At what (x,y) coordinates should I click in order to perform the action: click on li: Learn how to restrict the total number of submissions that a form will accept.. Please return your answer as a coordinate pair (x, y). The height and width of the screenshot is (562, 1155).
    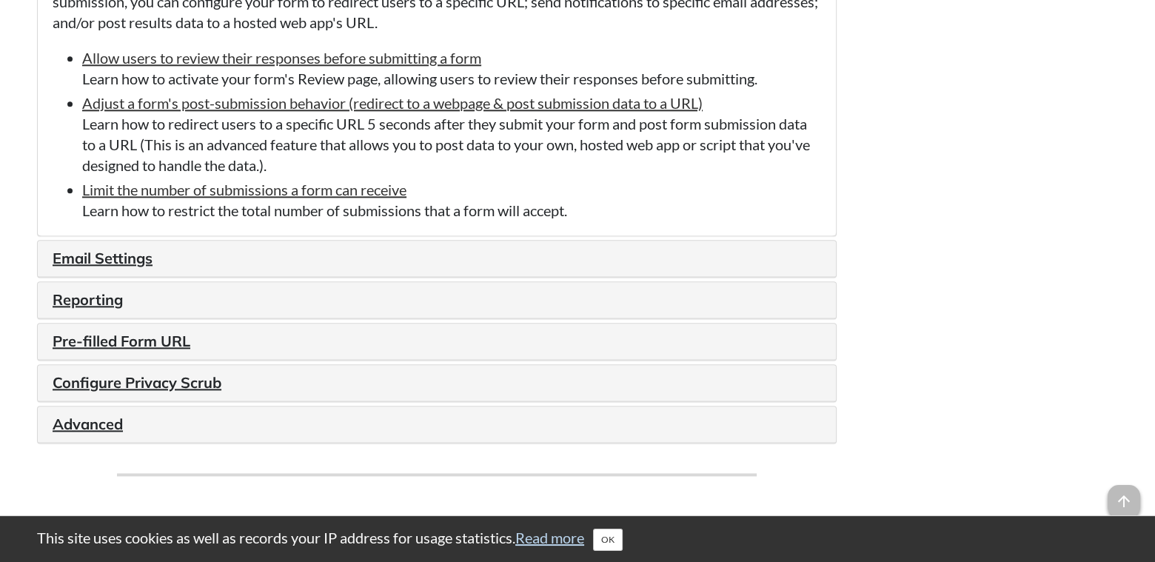
    Looking at the image, I should click on (452, 200).